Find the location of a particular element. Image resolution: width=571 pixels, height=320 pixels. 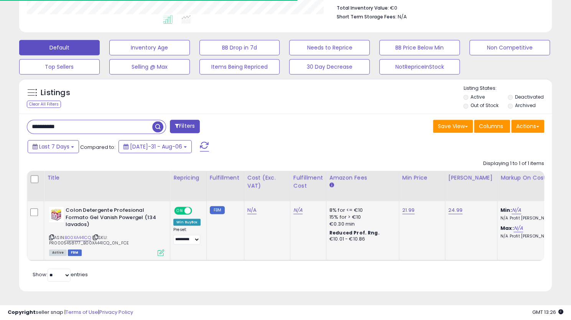

b: Short Term Storage Fees: is located at coordinates (366, 16).